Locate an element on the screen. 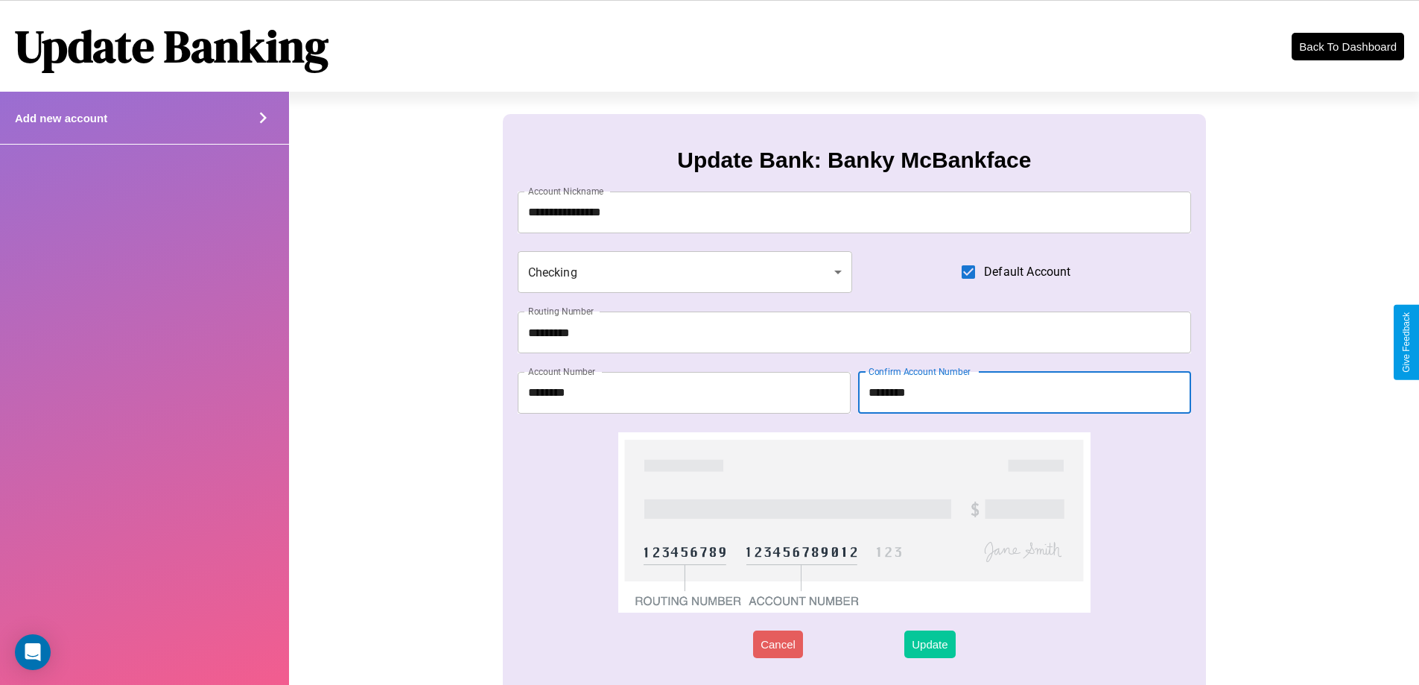 This screenshot has width=1419, height=685. span: Default Account is located at coordinates (1027, 272).